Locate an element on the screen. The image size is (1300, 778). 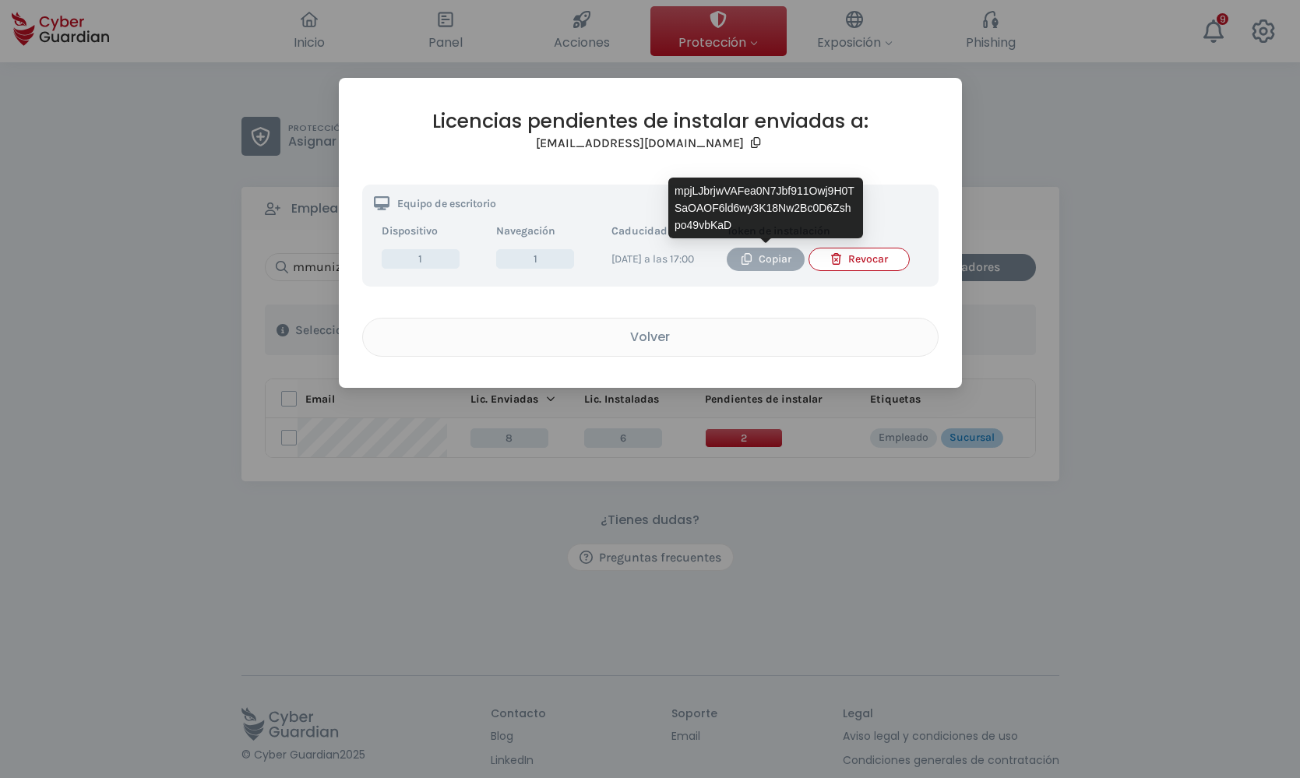
div: mpjLJbrjwVAFea0N7Jbf911Owj9H0TSaOAOF6ld6wy3K18Nw2Bc0D6Zshpo49vbKaD is located at coordinates (766, 208).